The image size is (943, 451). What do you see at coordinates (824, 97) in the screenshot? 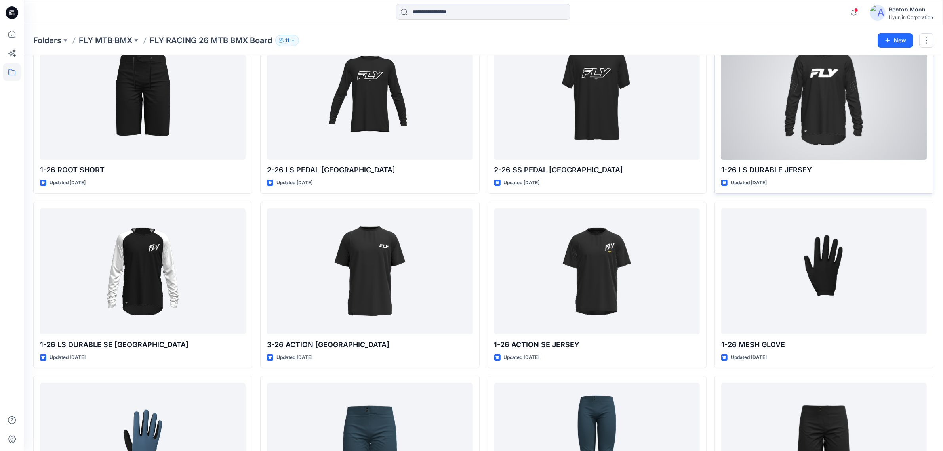
I see `a: 1-26 LS DURABLE JERSEY` at bounding box center [824, 97].